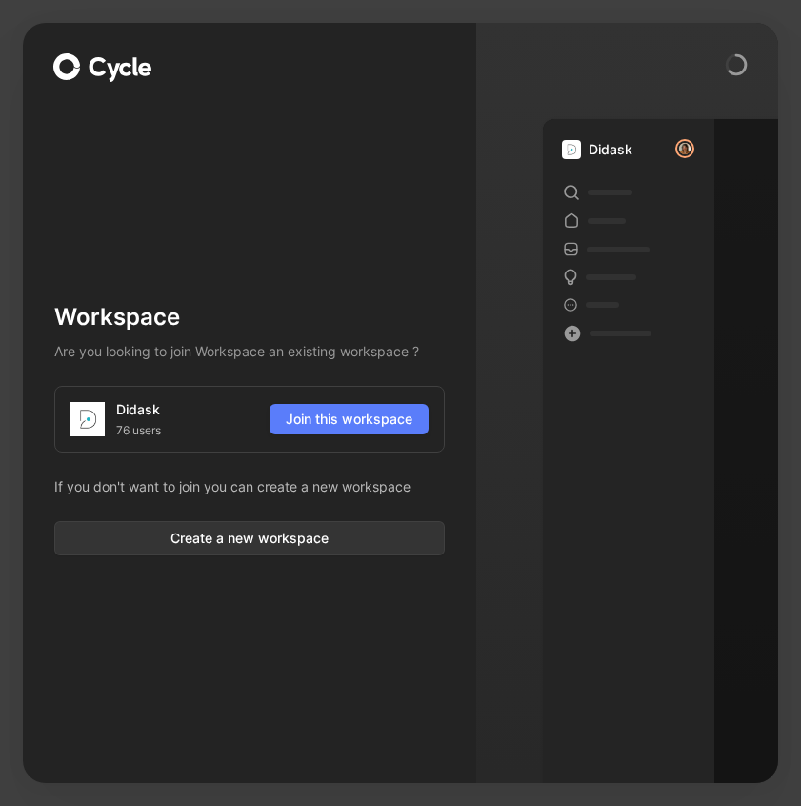 The image size is (801, 806). Describe the element at coordinates (250, 538) in the screenshot. I see `button: Create a new workspace` at that location.